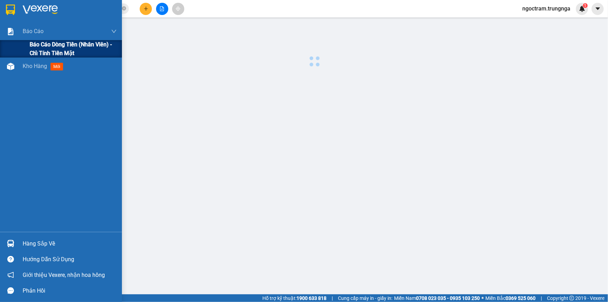 The image size is (608, 302). I want to click on span: caret-down, so click(598, 9).